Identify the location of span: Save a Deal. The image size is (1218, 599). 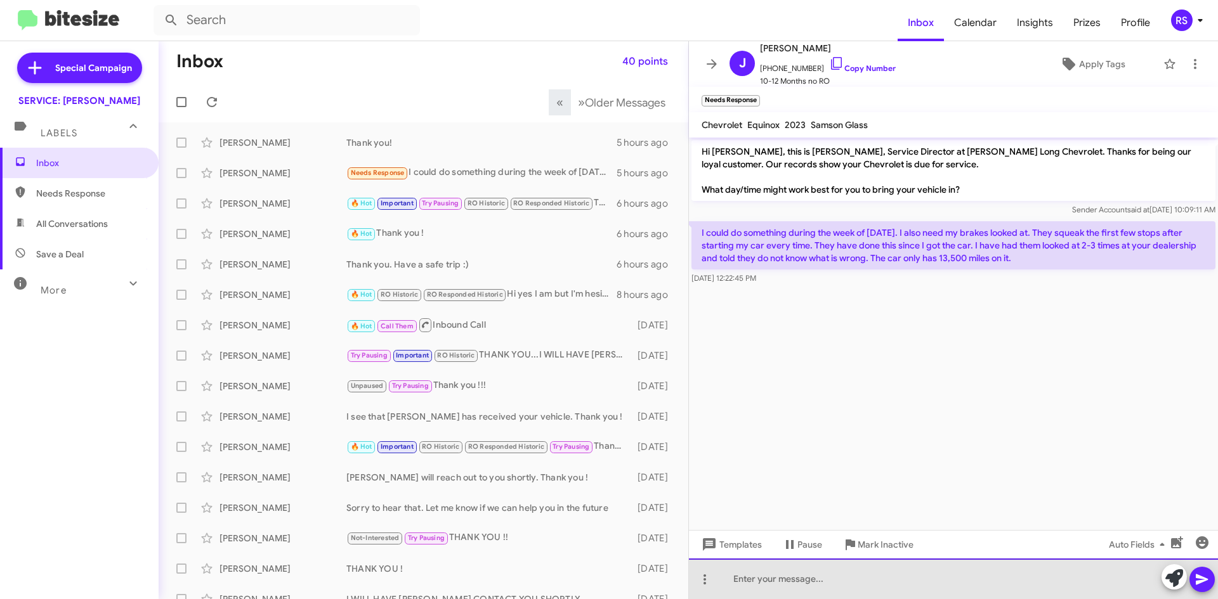
(60, 254).